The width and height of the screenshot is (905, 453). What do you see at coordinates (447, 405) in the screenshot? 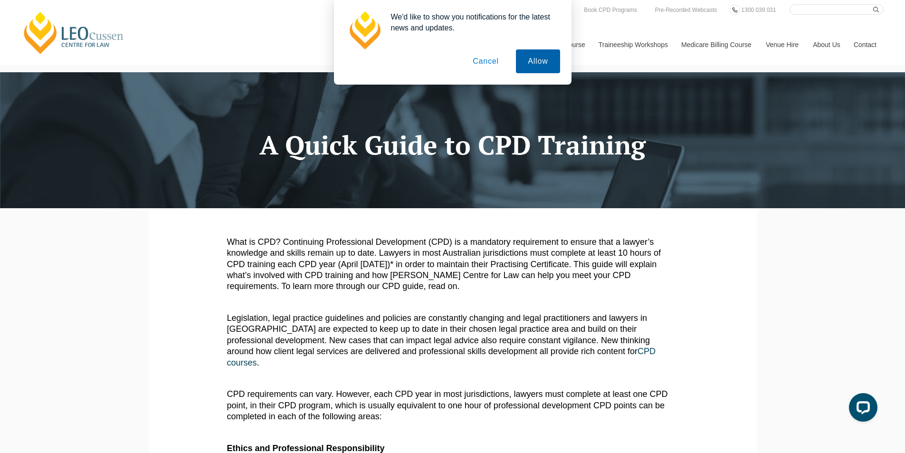
I see `span: CPD requirements can vary. However, each CPD year in most jurisdictions, lawyers must complete at...` at bounding box center [447, 405].